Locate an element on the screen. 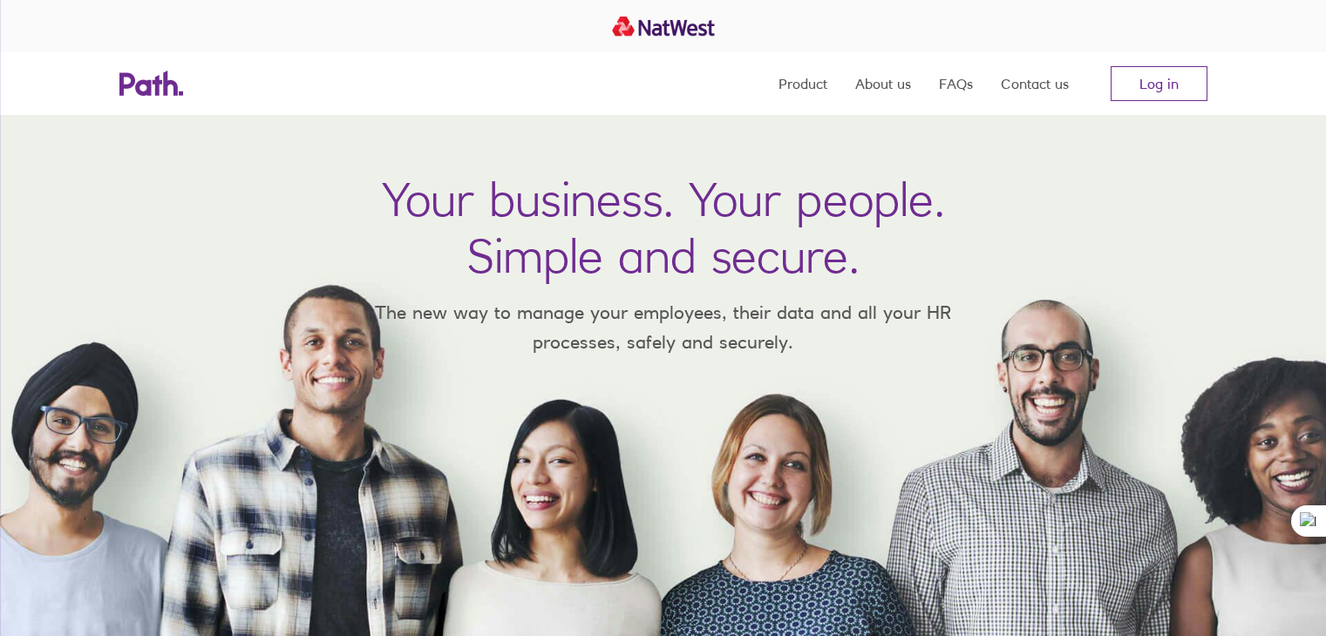 The height and width of the screenshot is (636, 1326). h1: Your business. Your people. Simple and secure. is located at coordinates (663, 227).